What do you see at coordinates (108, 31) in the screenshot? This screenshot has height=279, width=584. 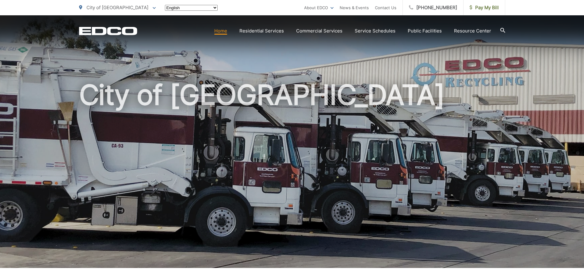 I see `a: EDCD logo. Return to the homepage.` at bounding box center [108, 31].